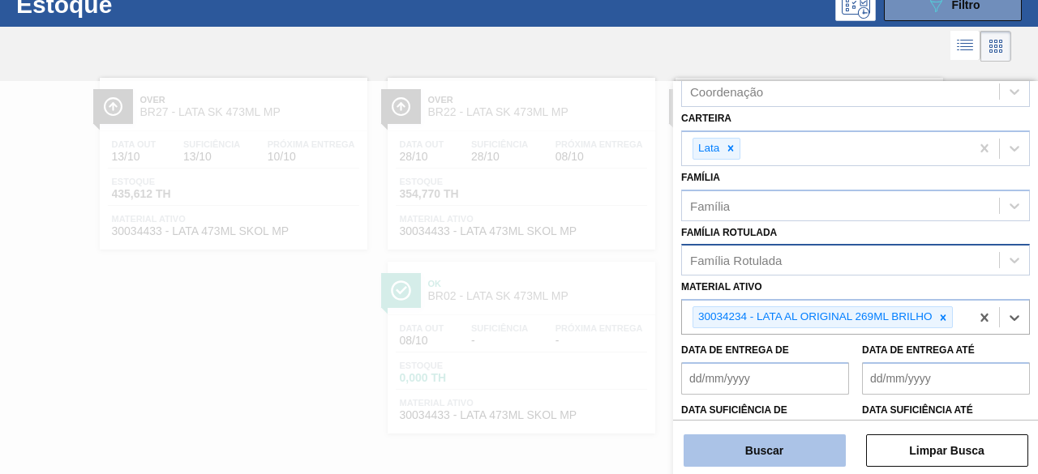 The width and height of the screenshot is (1038, 474). I want to click on div: Família Rotulada, so click(735, 260).